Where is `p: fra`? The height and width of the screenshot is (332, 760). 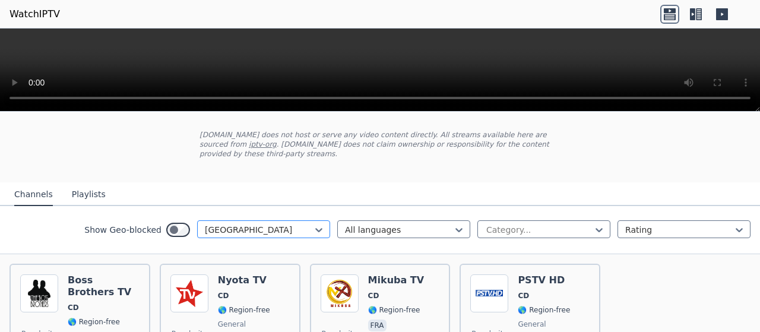 p: fra is located at coordinates (377, 325).